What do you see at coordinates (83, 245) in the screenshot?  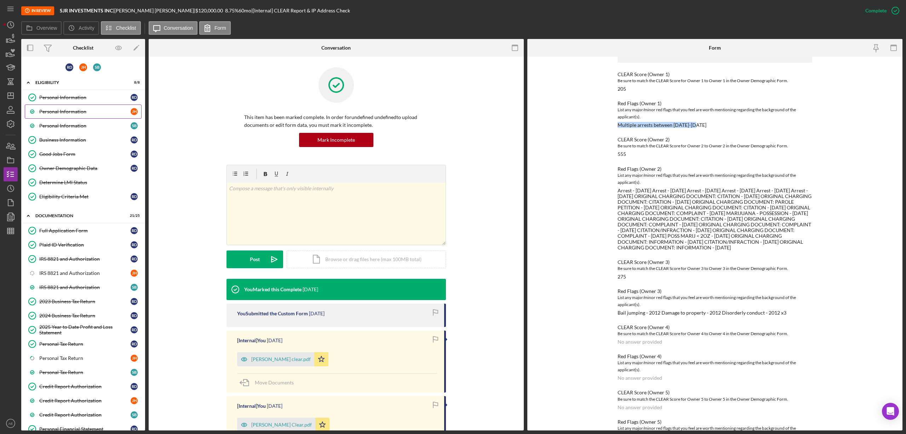 I see `a: Plaid ID VerificationRD` at bounding box center [83, 245].